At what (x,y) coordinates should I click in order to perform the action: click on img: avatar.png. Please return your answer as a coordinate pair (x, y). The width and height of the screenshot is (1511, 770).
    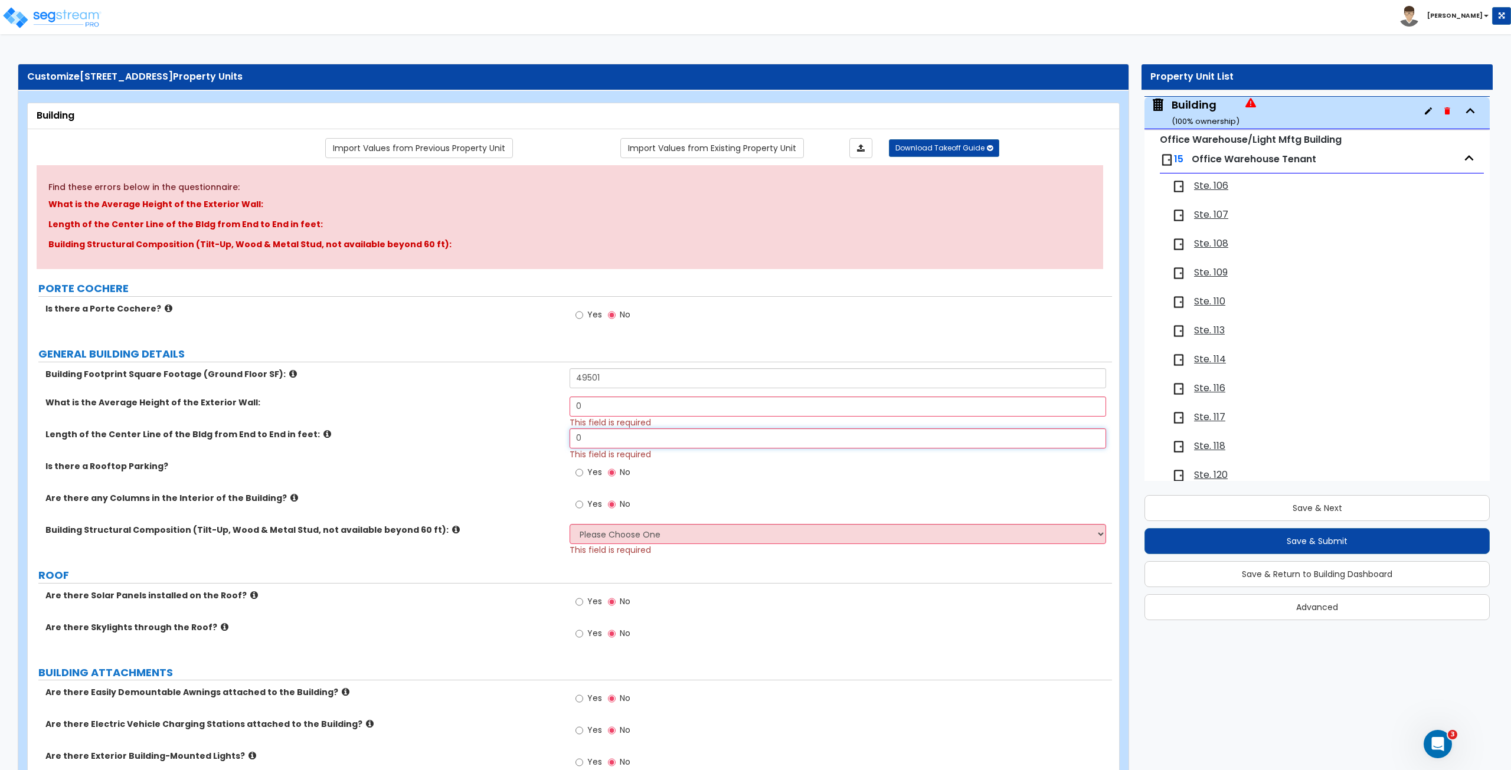
    Looking at the image, I should click on (1409, 16).